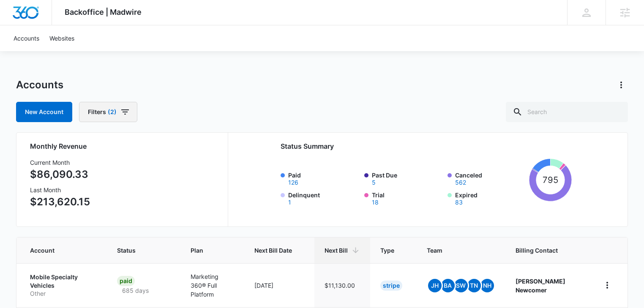 Image resolution: width=644 pixels, height=308 pixels. I want to click on label: Expired, so click(490, 198).